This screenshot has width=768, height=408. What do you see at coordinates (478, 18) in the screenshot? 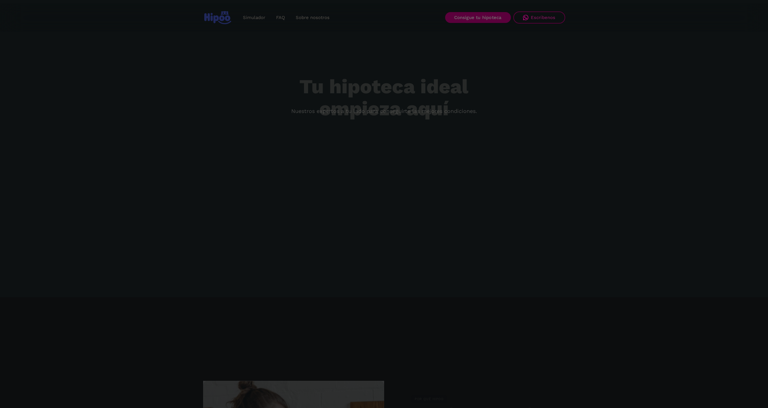
I see `a: Consigue tu hipoteca` at bounding box center [478, 18].